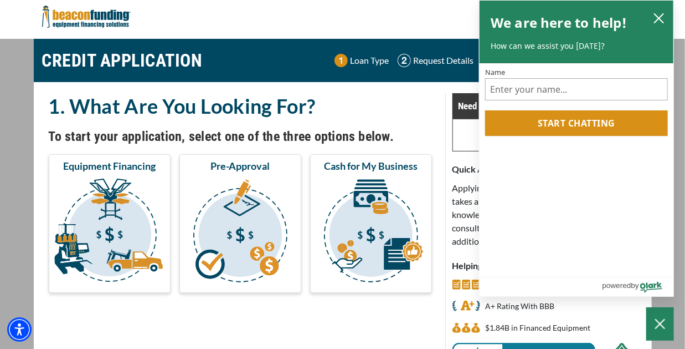  What do you see at coordinates (371, 232) in the screenshot?
I see `img: Cash for My Business` at bounding box center [371, 232].